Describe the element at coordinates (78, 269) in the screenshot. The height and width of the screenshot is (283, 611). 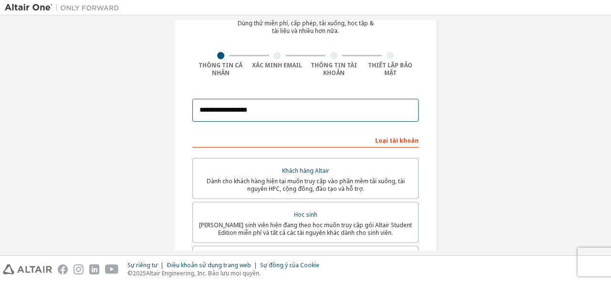
I see `img: instagram.svg` at that location.